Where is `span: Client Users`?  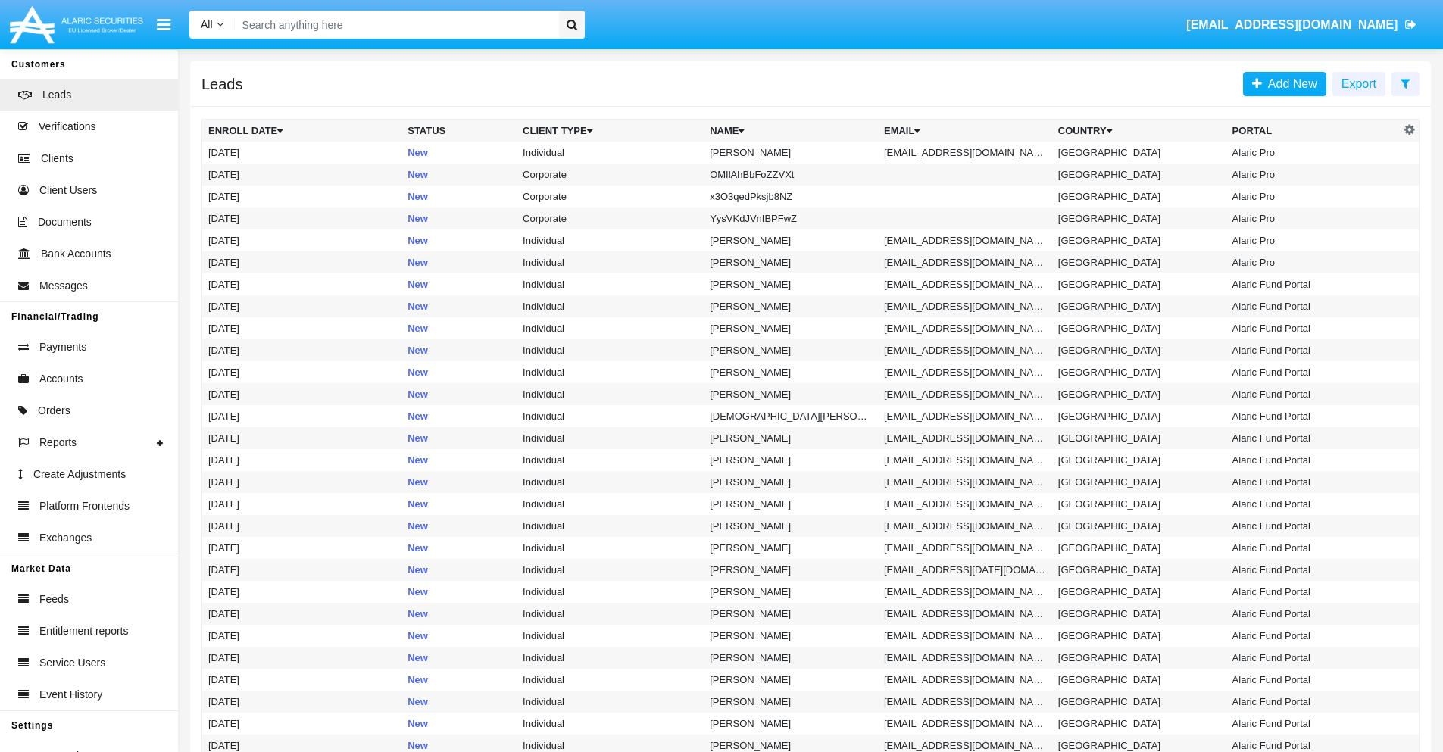 span: Client Users is located at coordinates (68, 190).